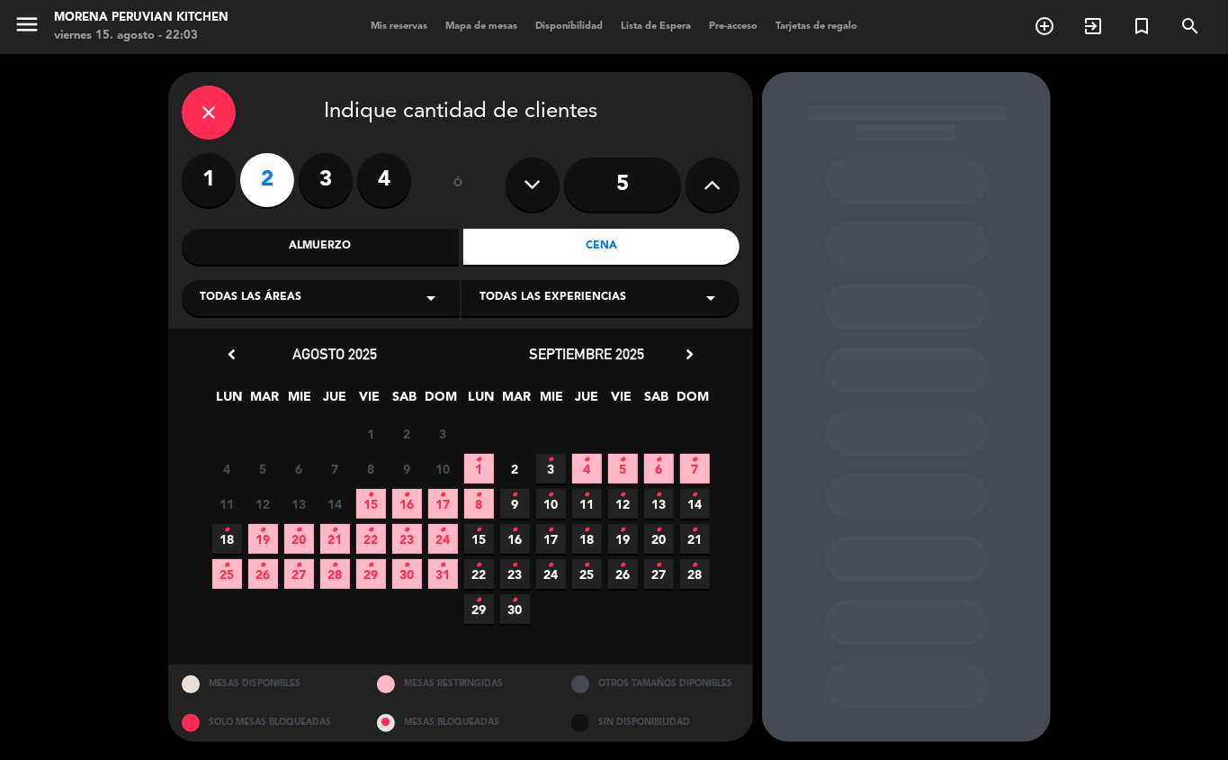  I want to click on span: 14, so click(695, 503).